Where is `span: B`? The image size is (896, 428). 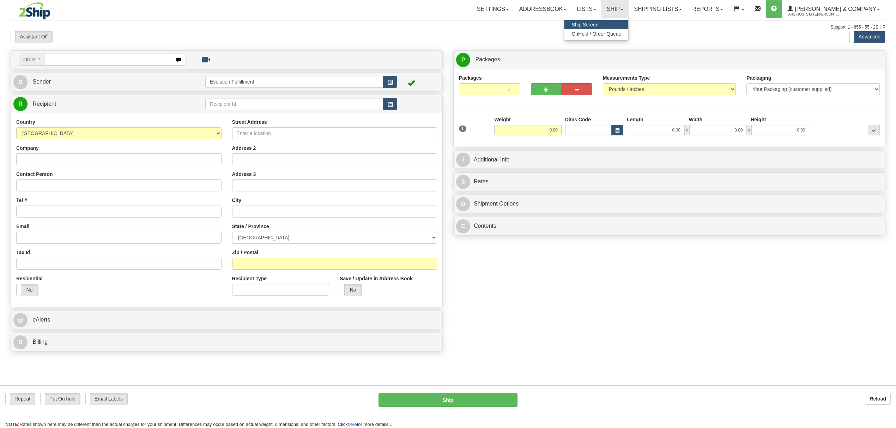 span: B is located at coordinates (20, 342).